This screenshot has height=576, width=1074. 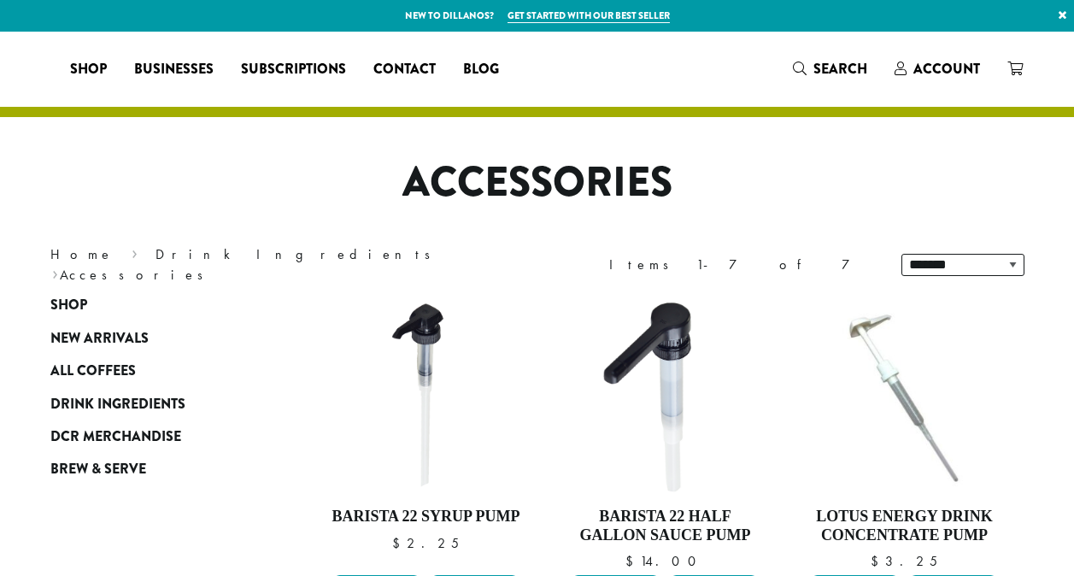 I want to click on span: Brew & Serve, so click(x=98, y=469).